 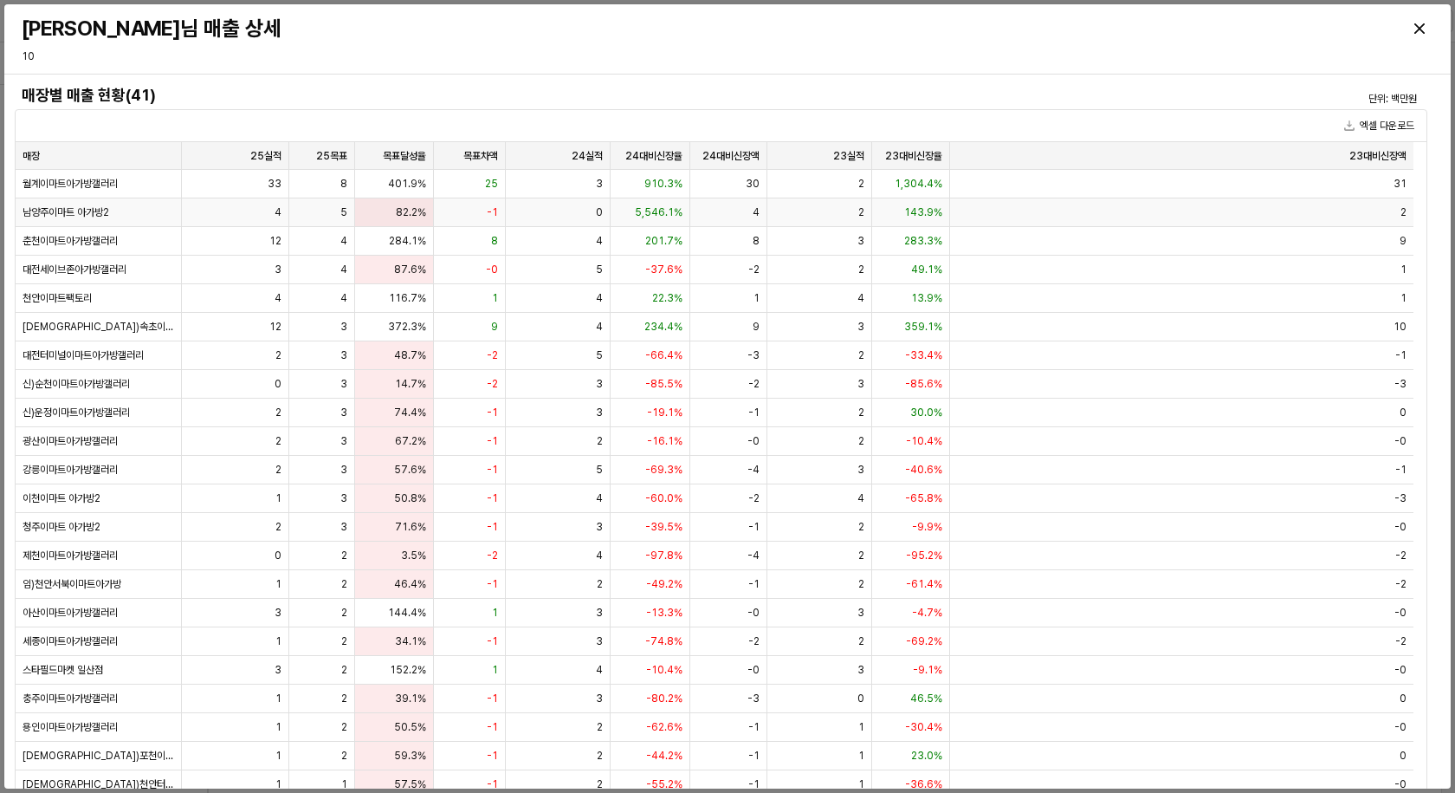 What do you see at coordinates (1379, 126) in the screenshot?
I see `button: 엑셀 다운로드` at bounding box center [1379, 126].